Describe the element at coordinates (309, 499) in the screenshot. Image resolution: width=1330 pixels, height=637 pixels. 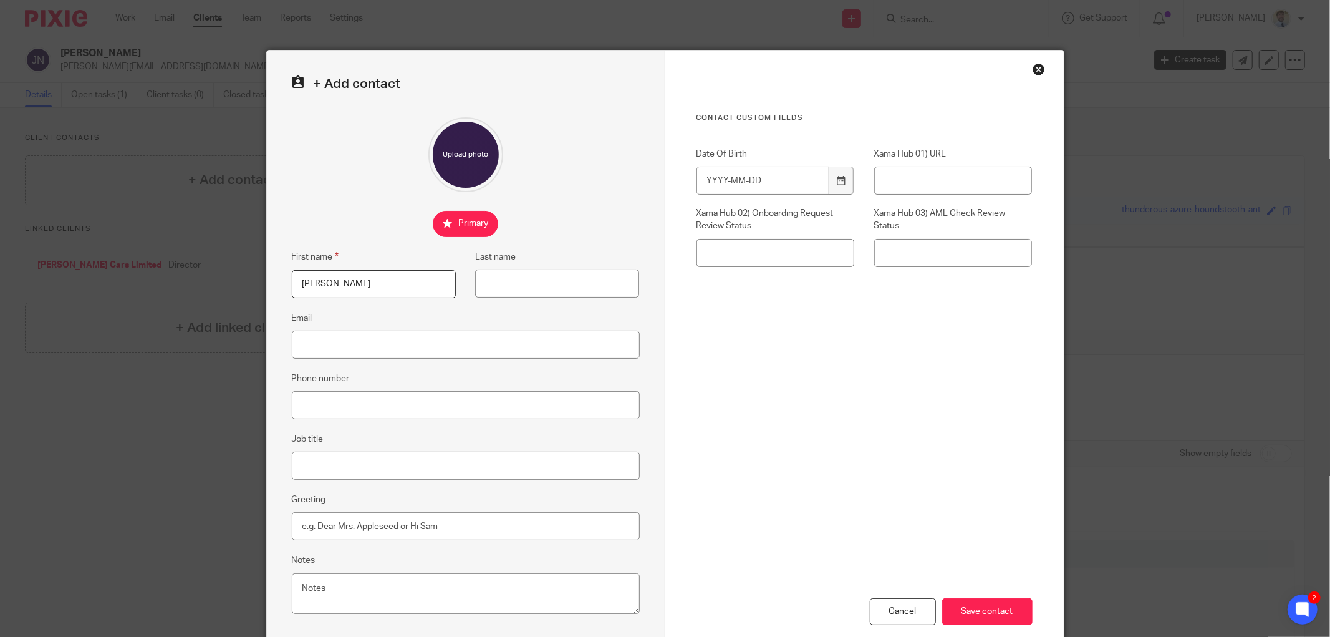
I see `label: Greeting` at that location.